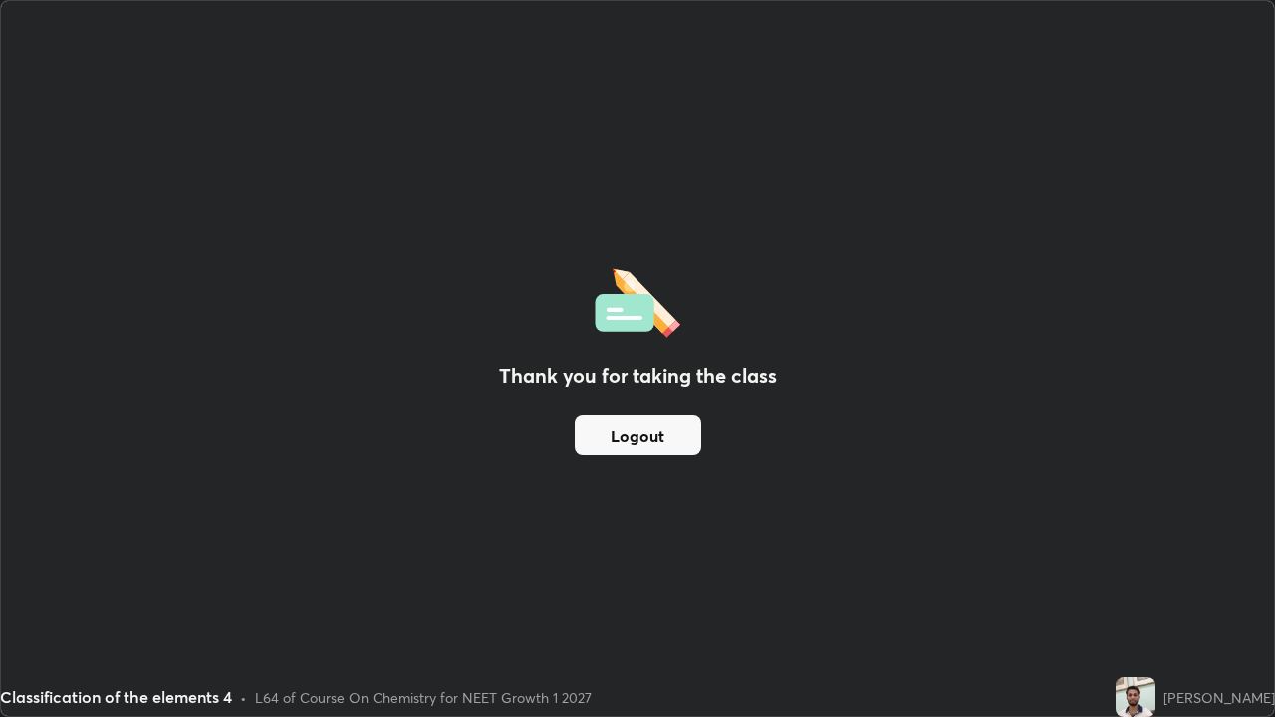 This screenshot has width=1275, height=717. Describe the element at coordinates (637, 435) in the screenshot. I see `button: Logout` at that location.